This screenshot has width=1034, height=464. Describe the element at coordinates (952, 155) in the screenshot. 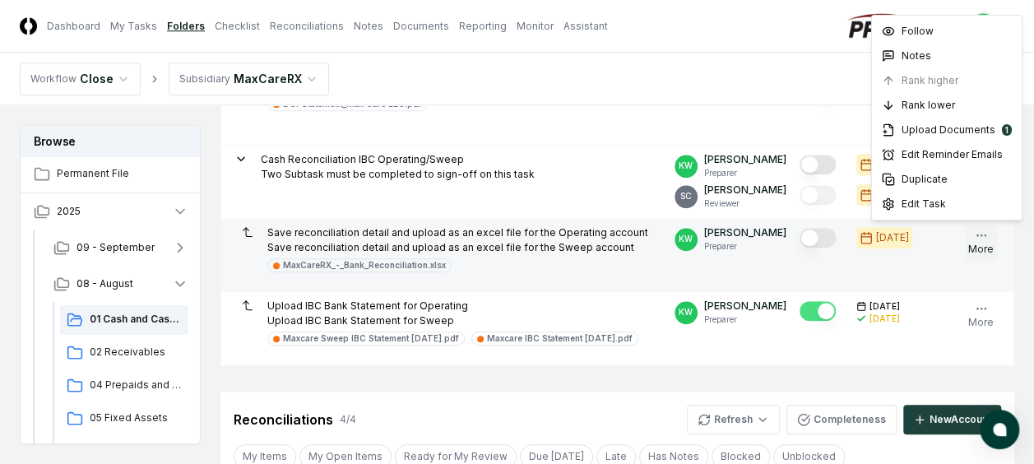

I see `span: Edit Reminder Emails` at that location.